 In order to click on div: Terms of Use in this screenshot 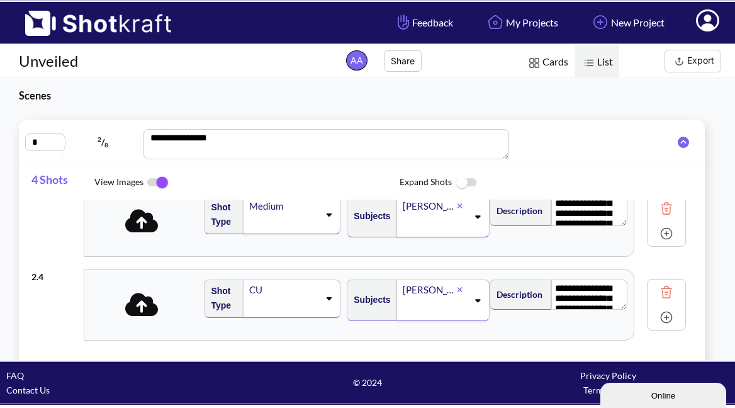, I will do `click(608, 389)`.